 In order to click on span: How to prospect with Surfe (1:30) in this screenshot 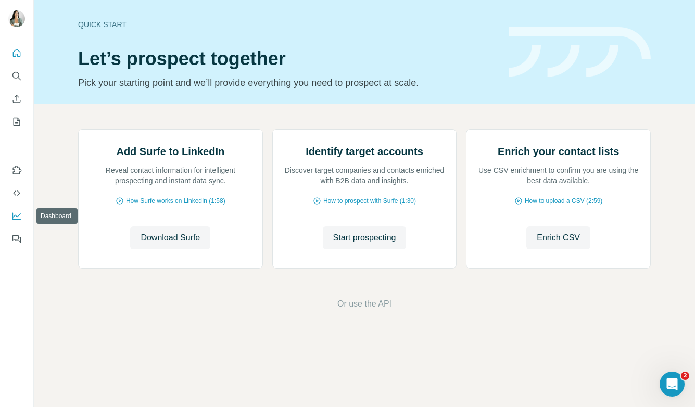, I will do `click(369, 201)`.